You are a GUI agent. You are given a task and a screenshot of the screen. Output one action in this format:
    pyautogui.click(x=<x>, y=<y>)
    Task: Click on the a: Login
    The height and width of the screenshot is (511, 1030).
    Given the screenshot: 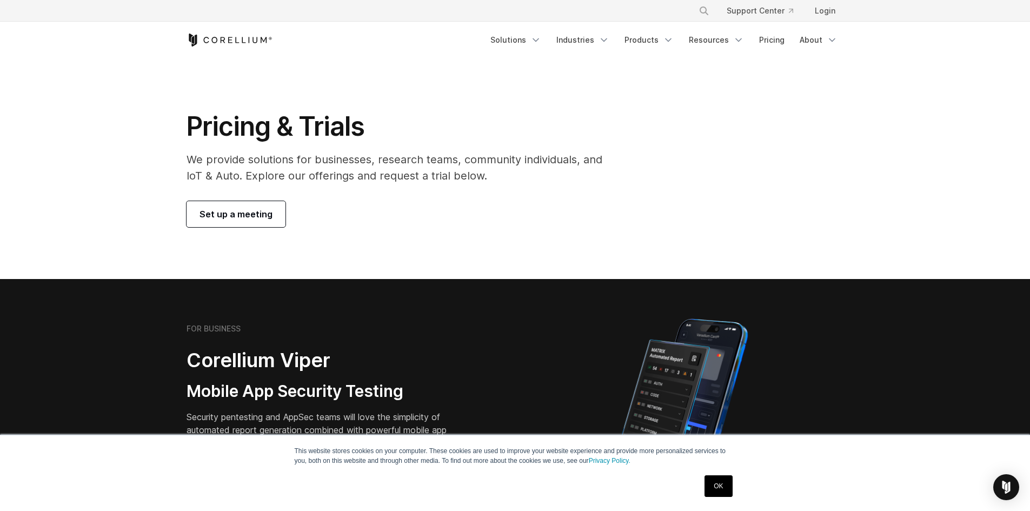 What is the action you would take?
    pyautogui.click(x=825, y=11)
    